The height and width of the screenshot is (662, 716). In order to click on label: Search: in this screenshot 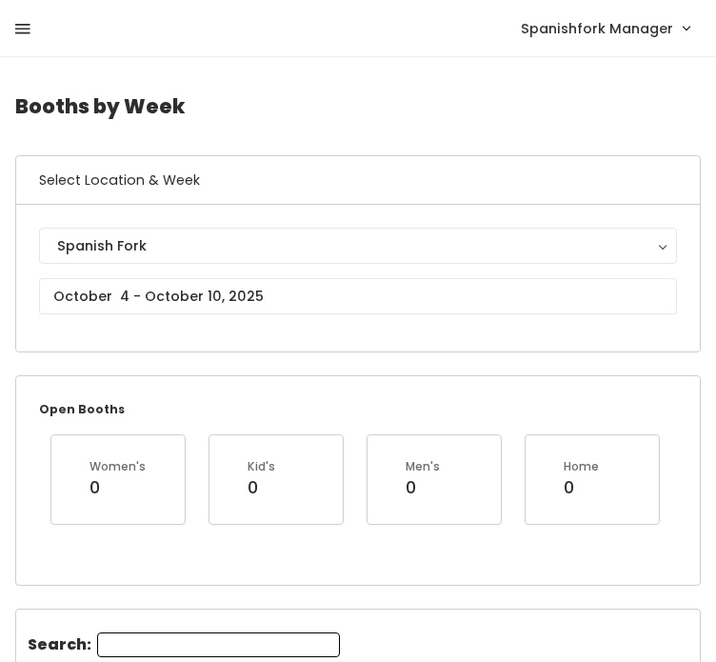, I will do `click(184, 645)`.